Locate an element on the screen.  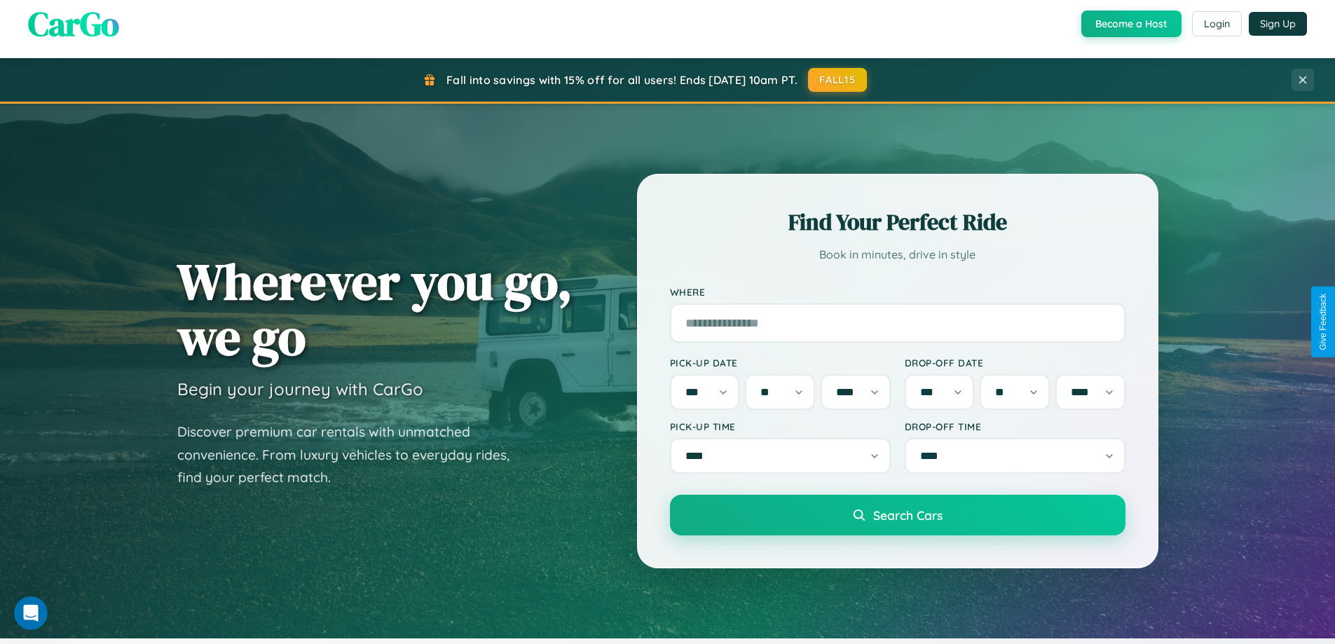
button: Search Cars is located at coordinates (897, 515).